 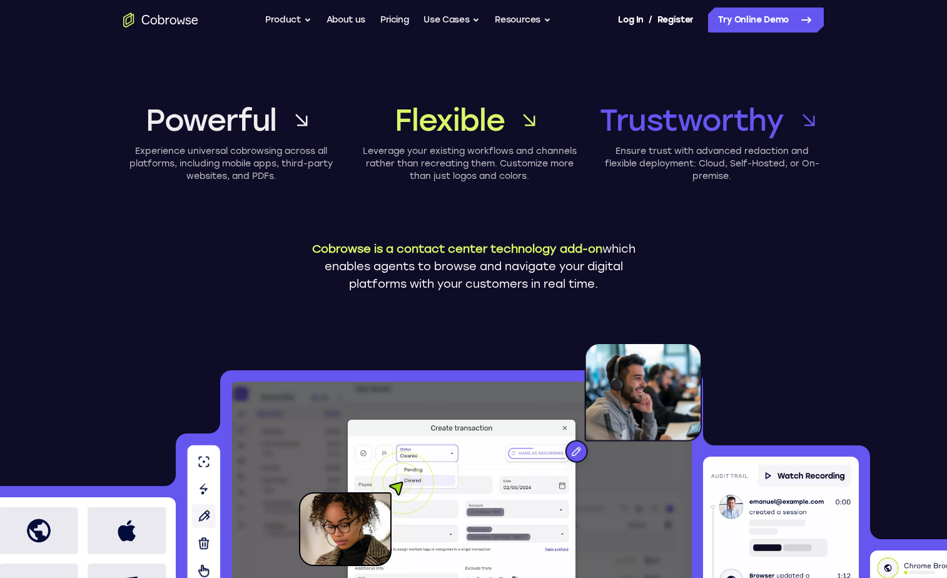 What do you see at coordinates (605, 409) in the screenshot?
I see `img: An agent with a headset` at bounding box center [605, 409].